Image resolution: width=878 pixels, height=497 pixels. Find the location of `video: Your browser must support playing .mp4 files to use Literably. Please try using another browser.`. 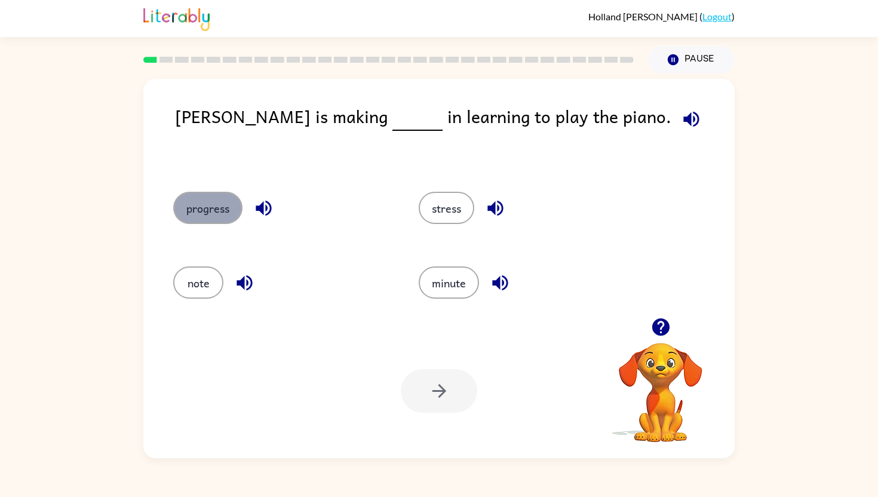

video: Your browser must support playing .mp4 files to use Literably. Please try using another browser. is located at coordinates (660, 384).